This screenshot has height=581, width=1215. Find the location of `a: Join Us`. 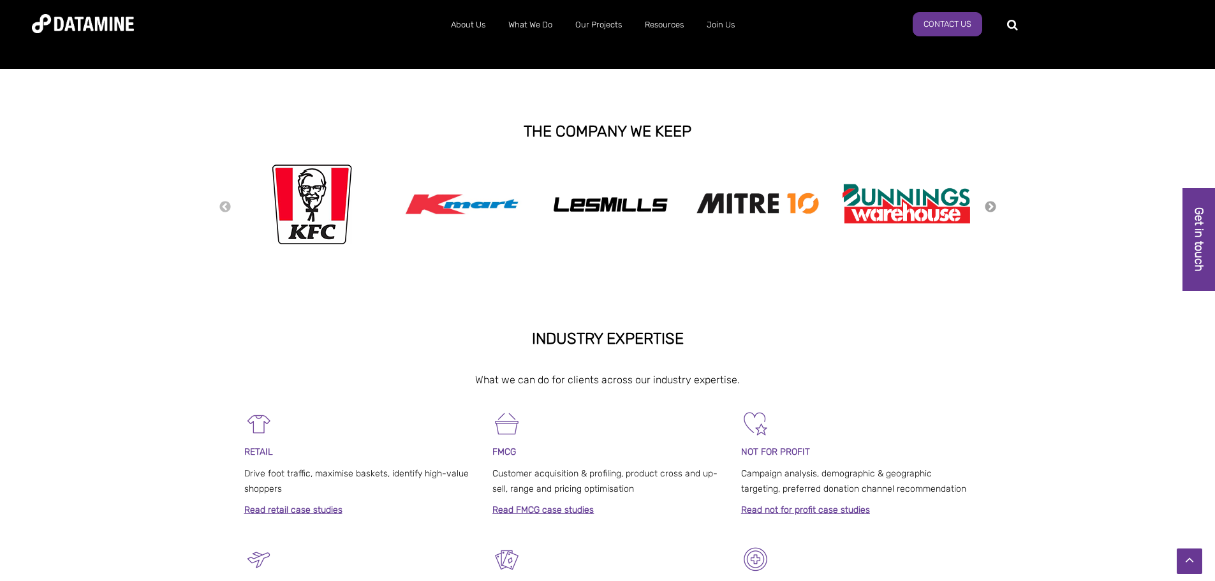

a: Join Us is located at coordinates (721, 25).